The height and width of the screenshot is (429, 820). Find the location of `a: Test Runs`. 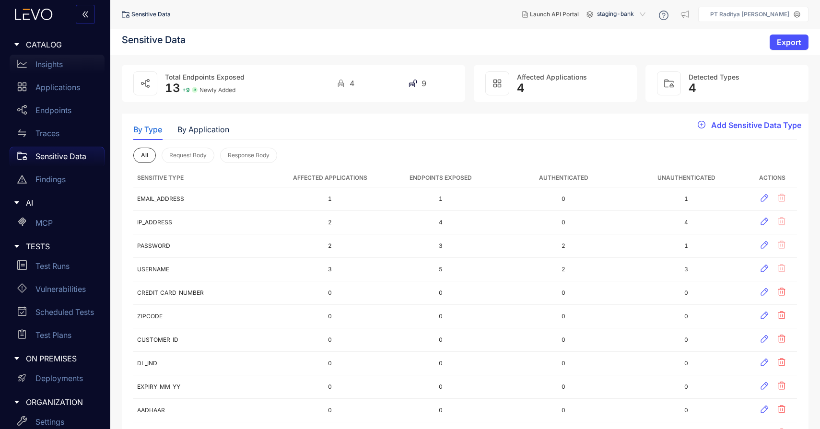

a: Test Runs is located at coordinates (57, 268).